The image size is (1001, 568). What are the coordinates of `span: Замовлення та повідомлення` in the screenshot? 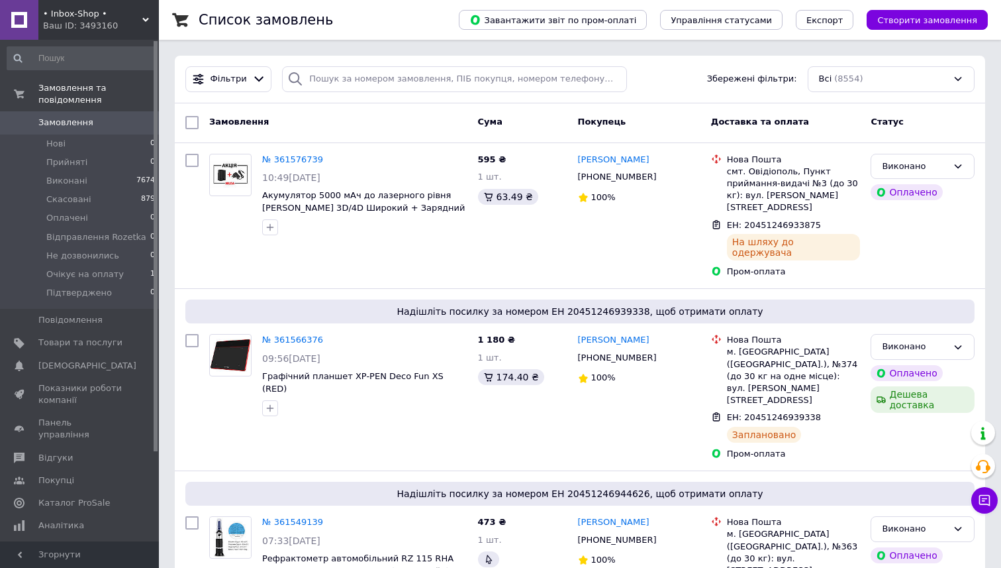 It's located at (99, 94).